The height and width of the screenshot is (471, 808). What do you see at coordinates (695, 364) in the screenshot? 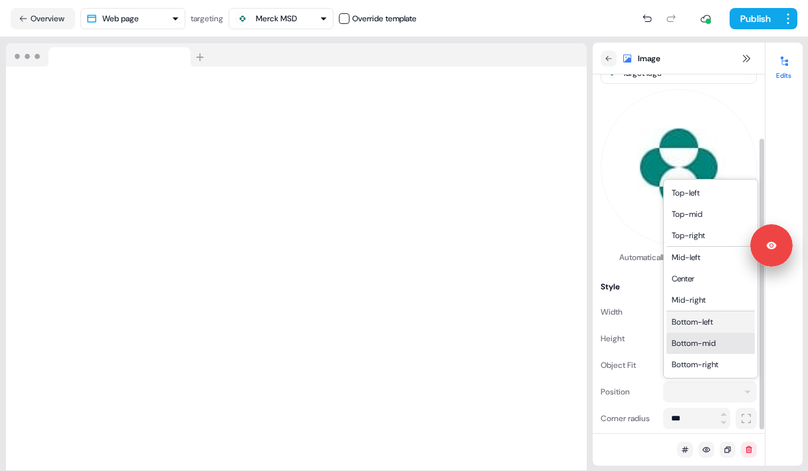
I see `span: Bottom-right` at bounding box center [695, 364].